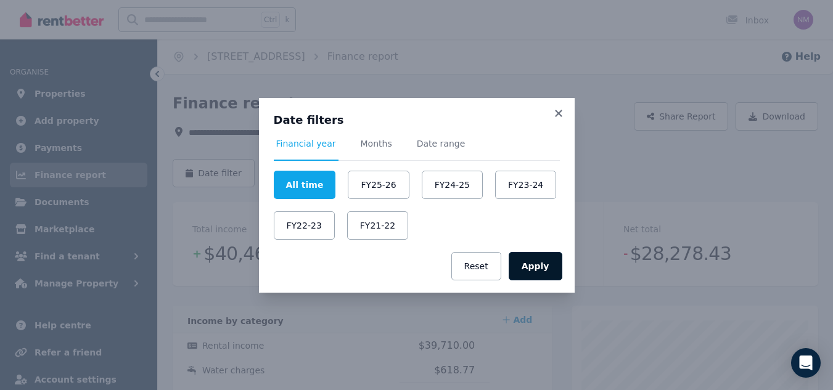 The image size is (833, 390). I want to click on button: FY23-24, so click(525, 185).